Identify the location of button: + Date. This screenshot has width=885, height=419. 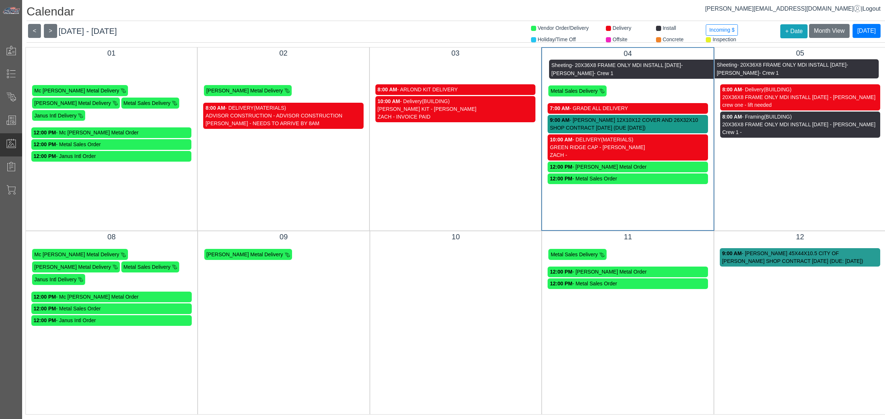
(794, 31).